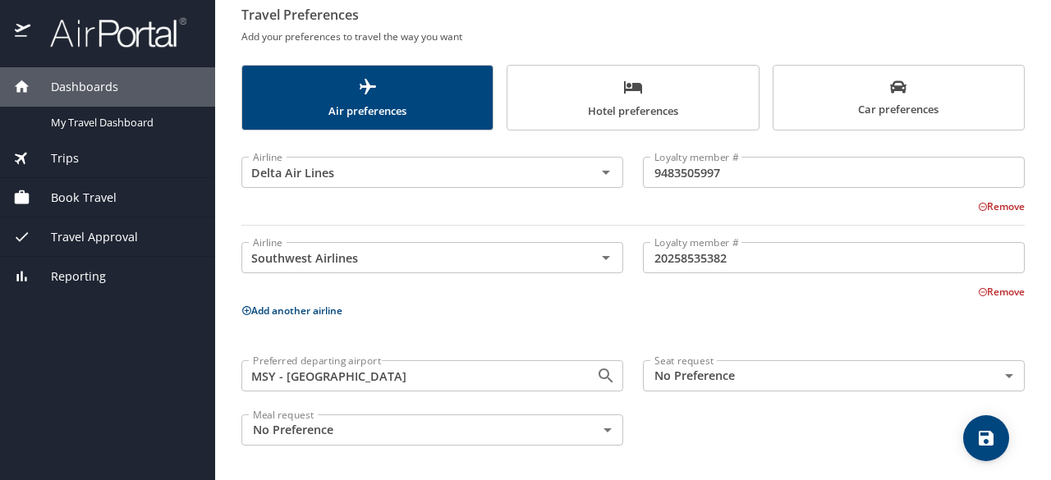 Image resolution: width=1051 pixels, height=480 pixels. I want to click on span: Trips, so click(54, 158).